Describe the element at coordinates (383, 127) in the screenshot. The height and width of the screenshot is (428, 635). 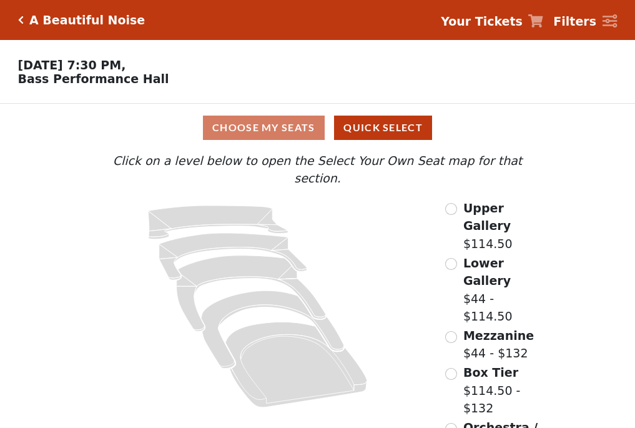
I see `button: Quick Select` at that location.